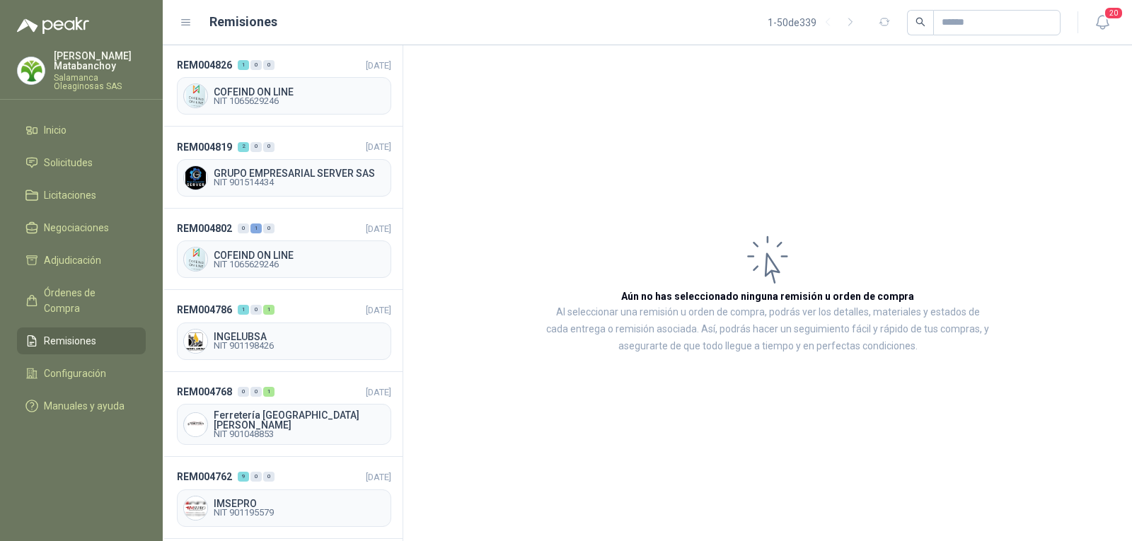 The height and width of the screenshot is (541, 1132). Describe the element at coordinates (204, 477) in the screenshot. I see `span: REM004762` at that location.